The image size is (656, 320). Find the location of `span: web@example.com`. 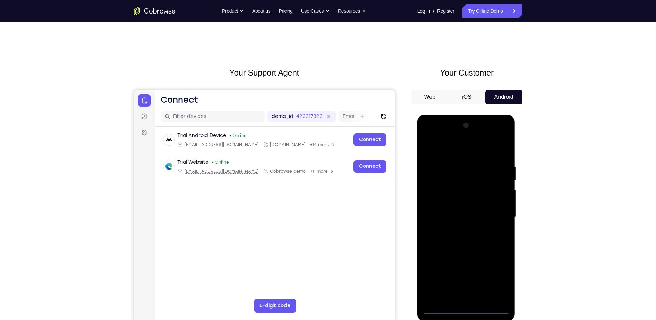

span: web@example.com is located at coordinates (87, 81).